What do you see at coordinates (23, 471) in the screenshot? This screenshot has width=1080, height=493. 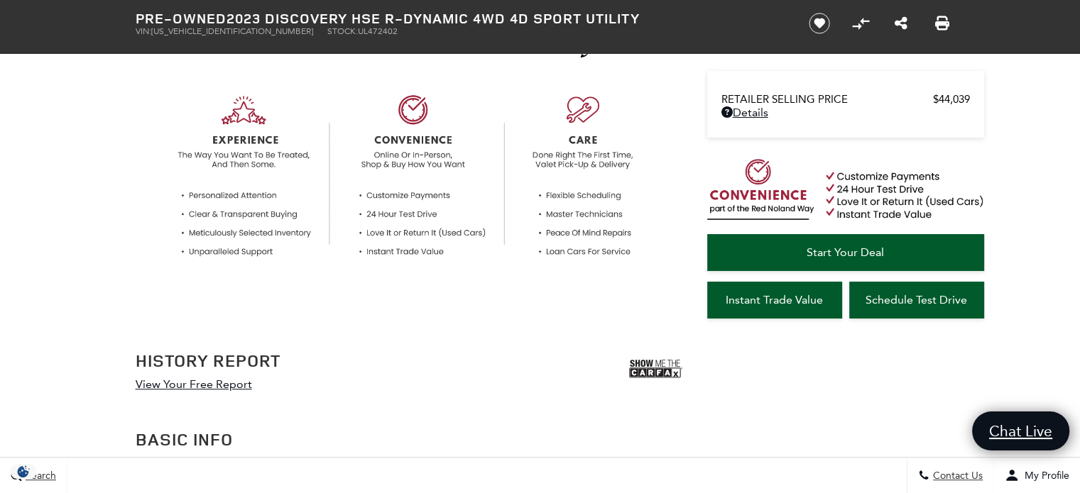 I see `section: Click to Open Cookie Consent Modal` at bounding box center [23, 471].